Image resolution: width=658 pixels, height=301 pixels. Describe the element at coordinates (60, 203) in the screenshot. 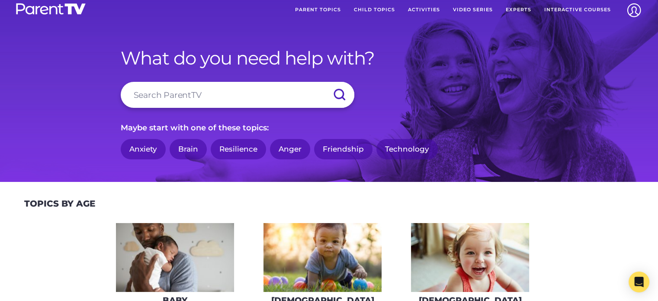

I see `h2: Topics By Age` at that location.